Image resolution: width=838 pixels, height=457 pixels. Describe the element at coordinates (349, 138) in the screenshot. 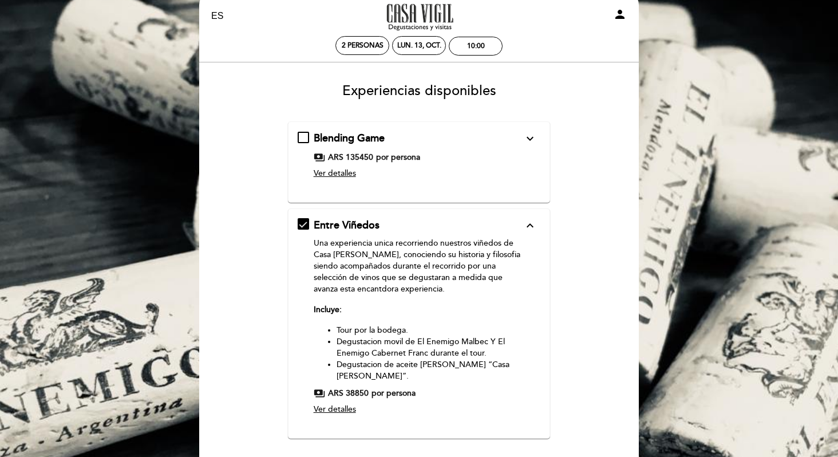

I see `span: Blending Game` at that location.